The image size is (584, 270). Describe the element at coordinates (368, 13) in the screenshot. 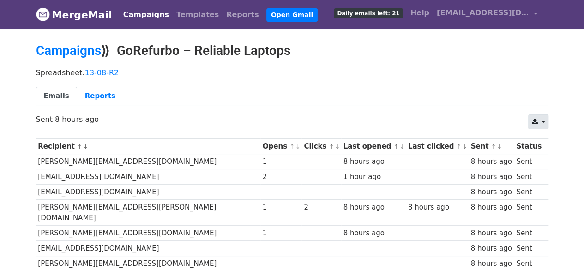

I see `span: Daily emails left: 21` at that location.